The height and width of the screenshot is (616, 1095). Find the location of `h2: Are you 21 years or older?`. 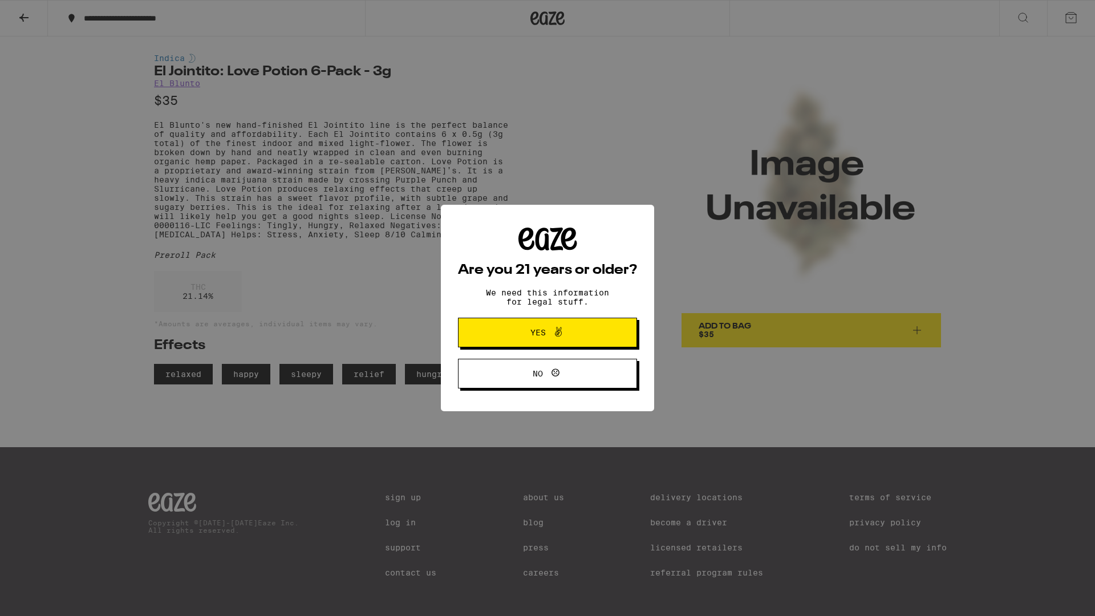

h2: Are you 21 years or older? is located at coordinates (547, 270).